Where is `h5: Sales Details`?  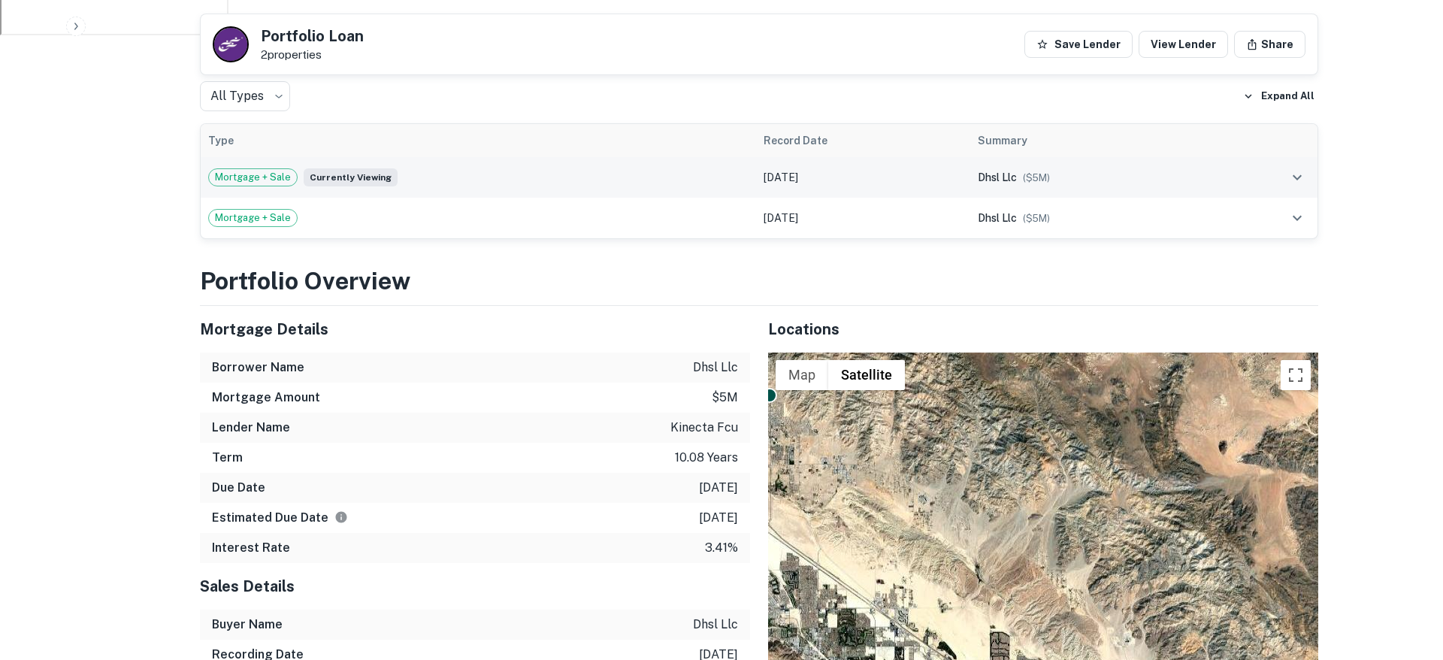 h5: Sales Details is located at coordinates (475, 586).